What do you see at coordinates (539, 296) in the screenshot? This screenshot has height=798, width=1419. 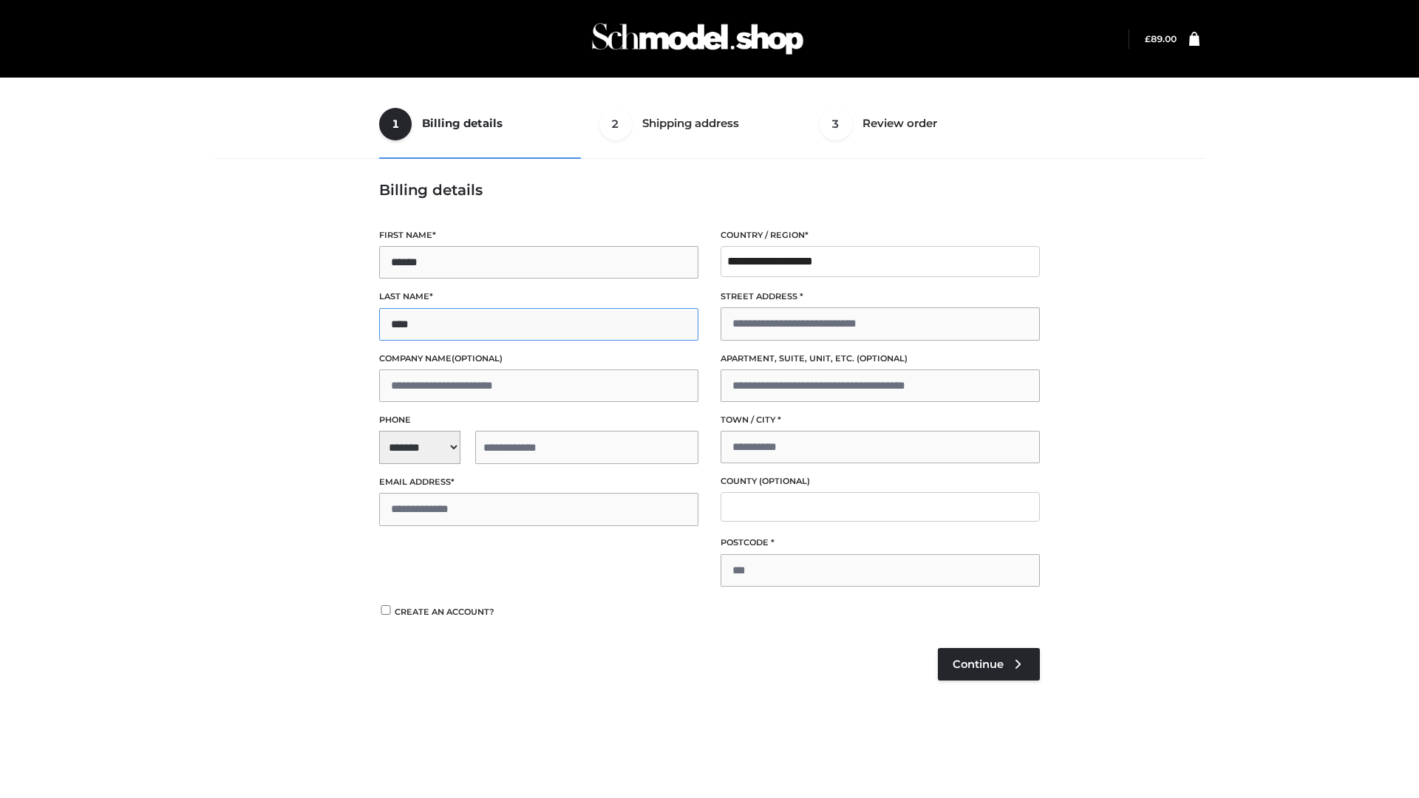 I see `label: Last name` at bounding box center [539, 296].